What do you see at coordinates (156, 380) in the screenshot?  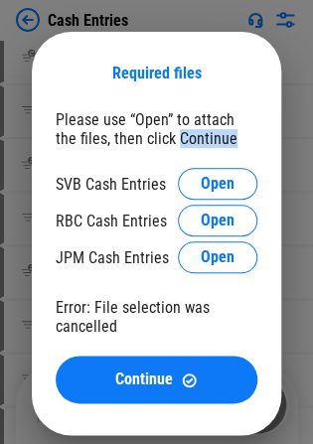 I see `button: ContinueContinue` at bounding box center [156, 380].